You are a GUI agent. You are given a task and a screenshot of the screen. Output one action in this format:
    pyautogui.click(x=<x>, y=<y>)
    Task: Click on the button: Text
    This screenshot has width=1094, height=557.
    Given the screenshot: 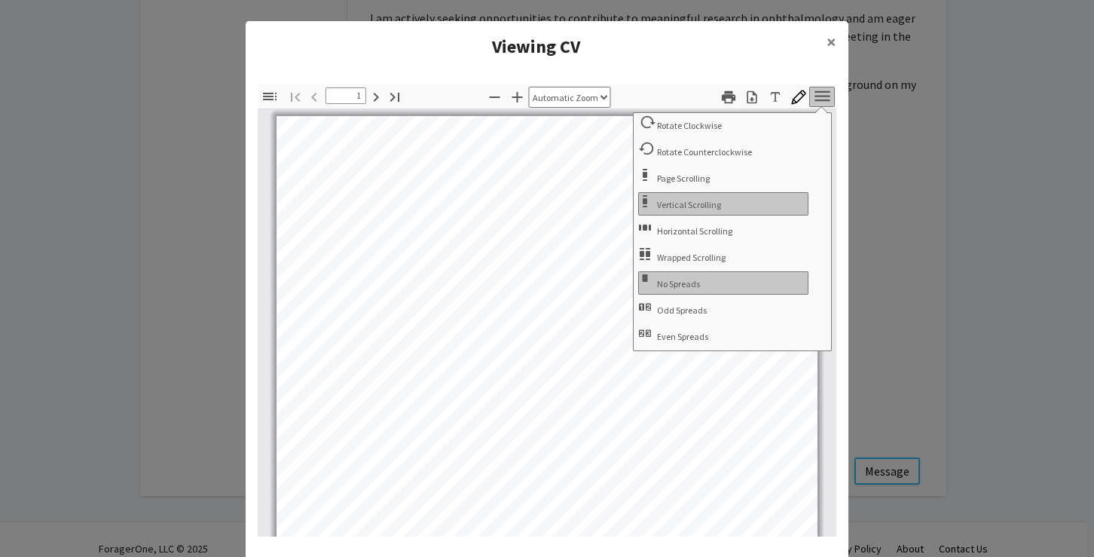 What is the action you would take?
    pyautogui.click(x=776, y=96)
    